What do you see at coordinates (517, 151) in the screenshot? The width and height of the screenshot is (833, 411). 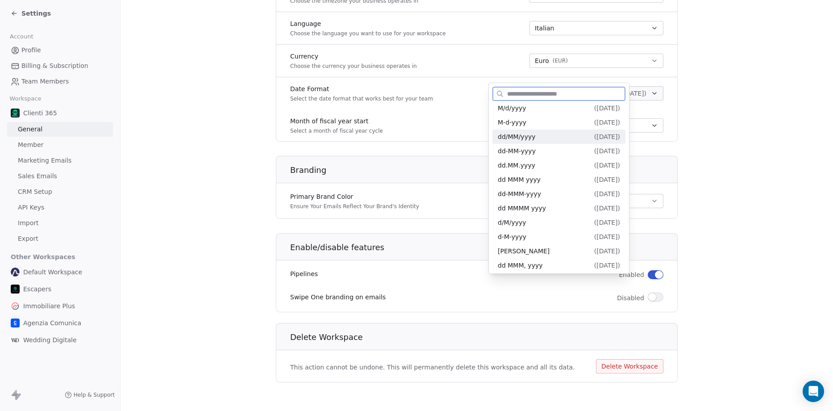 I see `span: dd-MM-yyyy` at bounding box center [517, 151].